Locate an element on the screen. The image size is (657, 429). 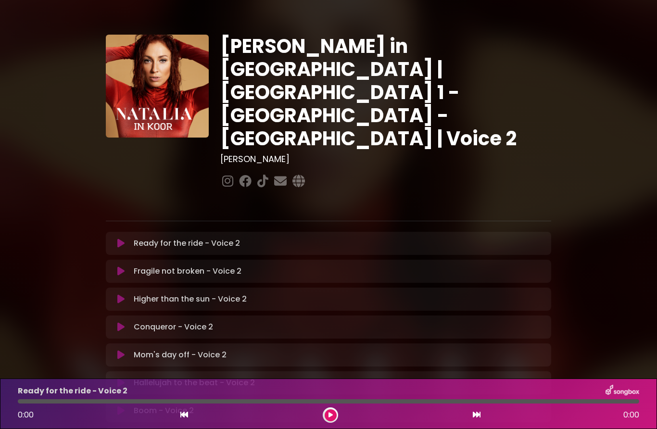
img: songbox-logo-white.png is located at coordinates (623, 391).